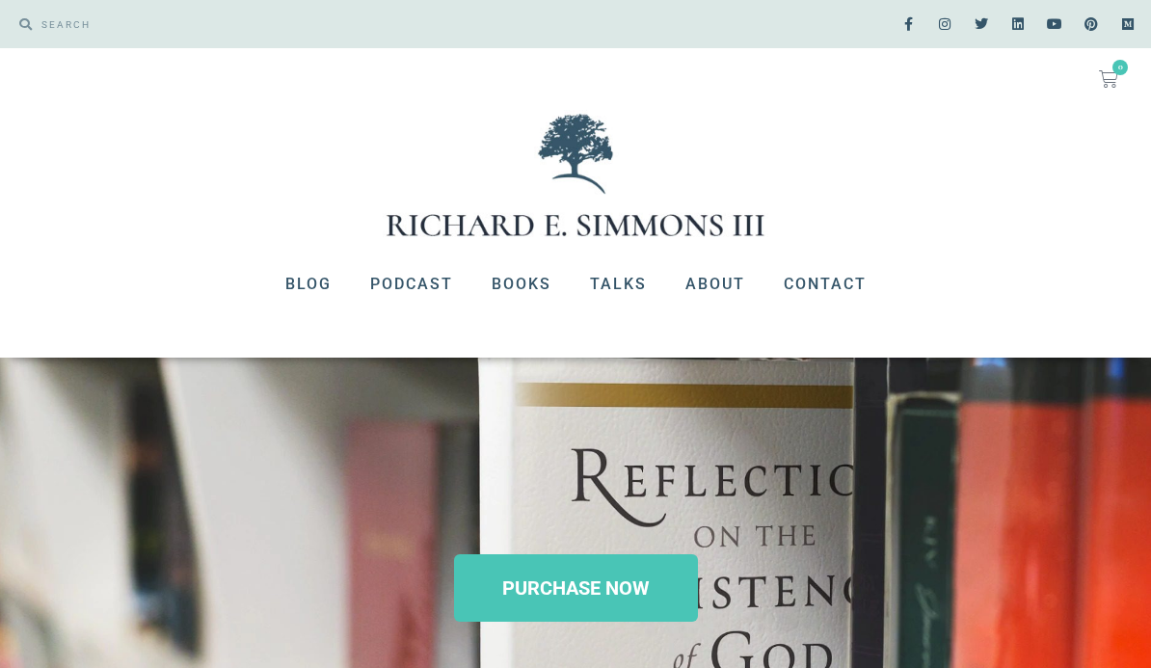  Describe the element at coordinates (522, 284) in the screenshot. I see `a: Books` at that location.